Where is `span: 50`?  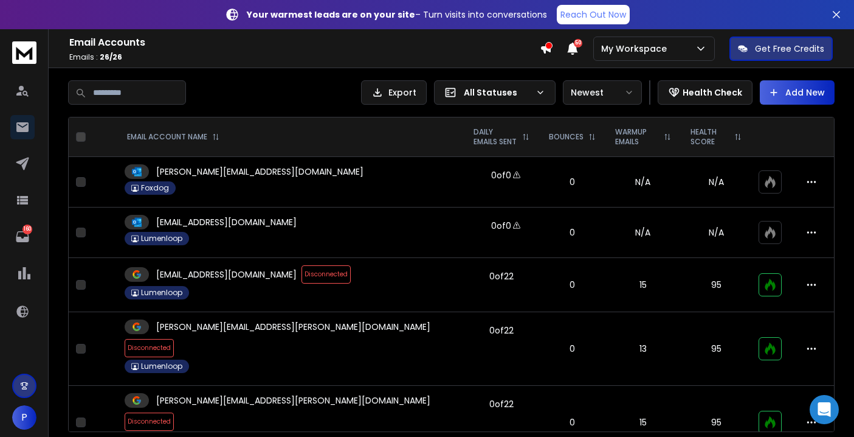
span: 50 is located at coordinates (578, 43).